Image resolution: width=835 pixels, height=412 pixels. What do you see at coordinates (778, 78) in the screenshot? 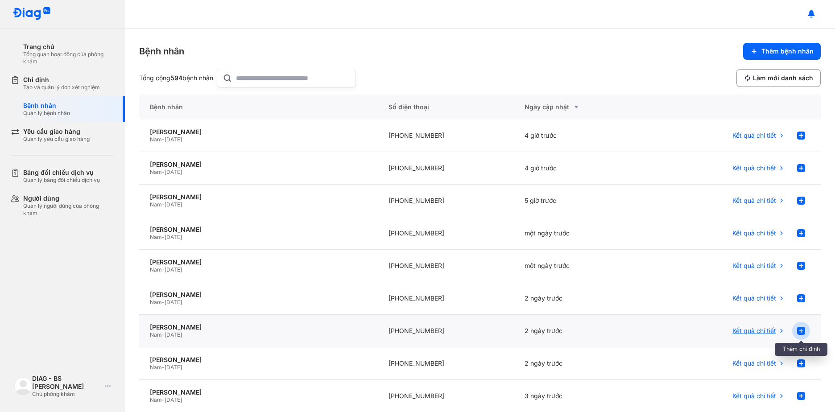
I see `button: Làm mới danh sách` at bounding box center [778, 78].